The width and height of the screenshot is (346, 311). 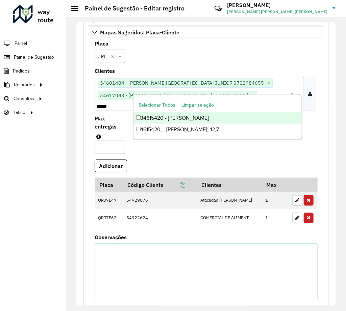 I want to click on span: Tático, so click(x=19, y=112).